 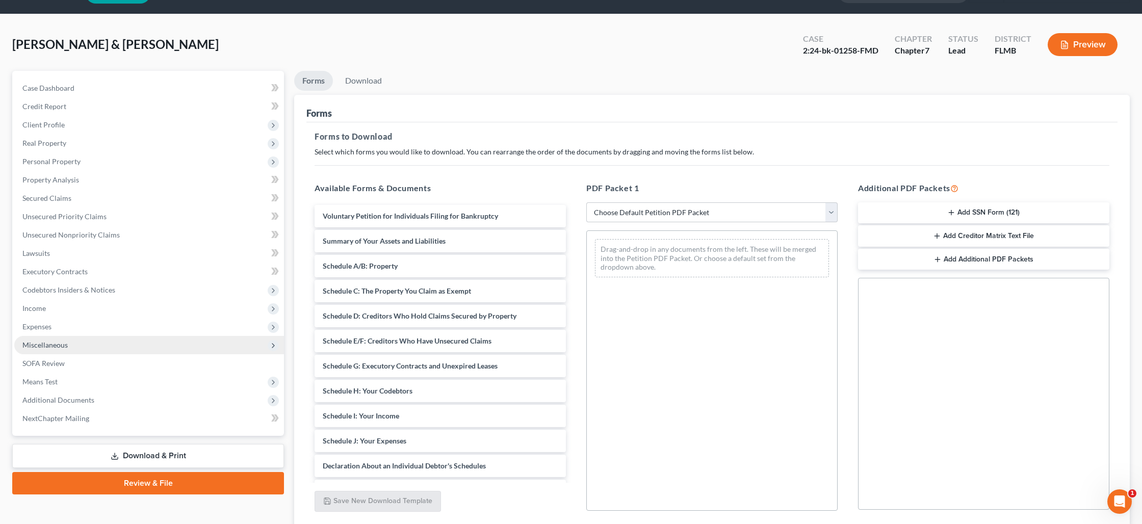 I want to click on span: Client Profile, so click(x=43, y=124).